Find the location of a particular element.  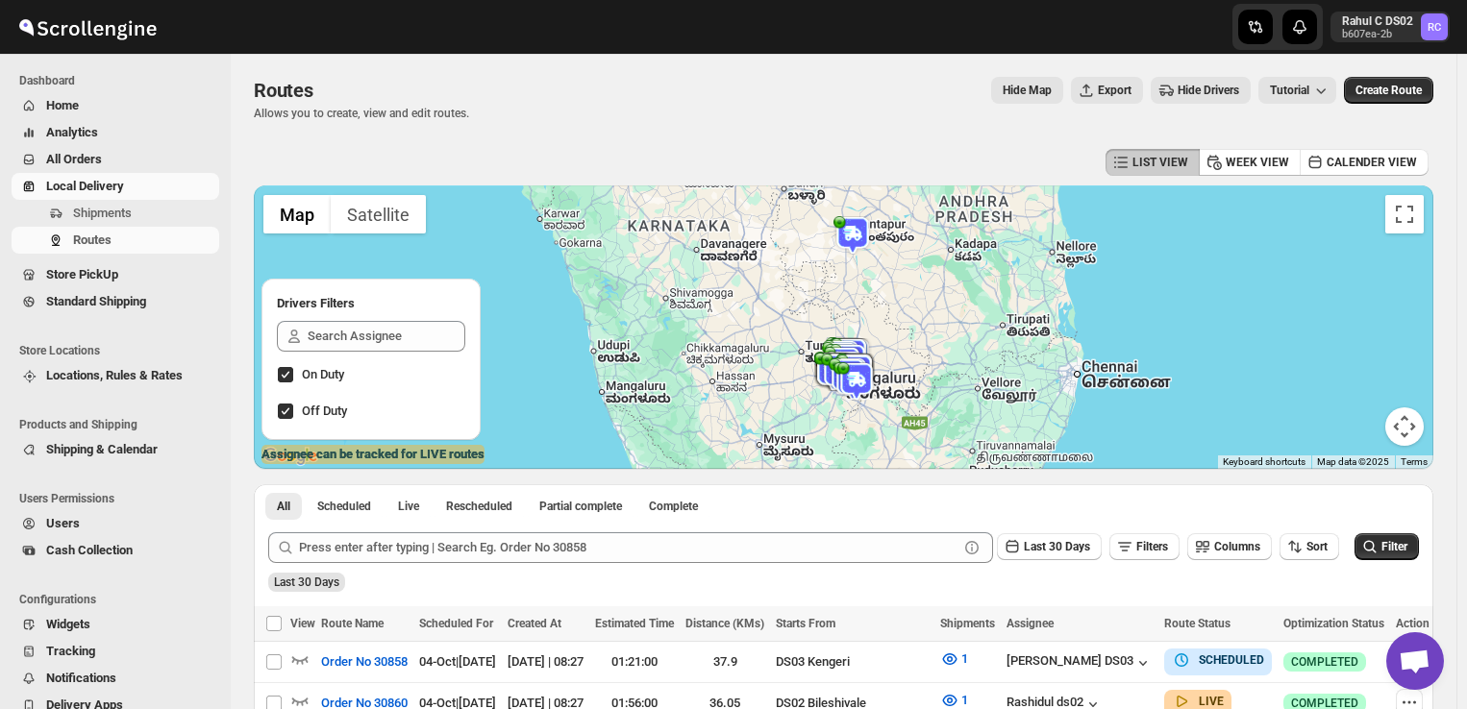

b: SCHEDULED is located at coordinates (1231, 660).